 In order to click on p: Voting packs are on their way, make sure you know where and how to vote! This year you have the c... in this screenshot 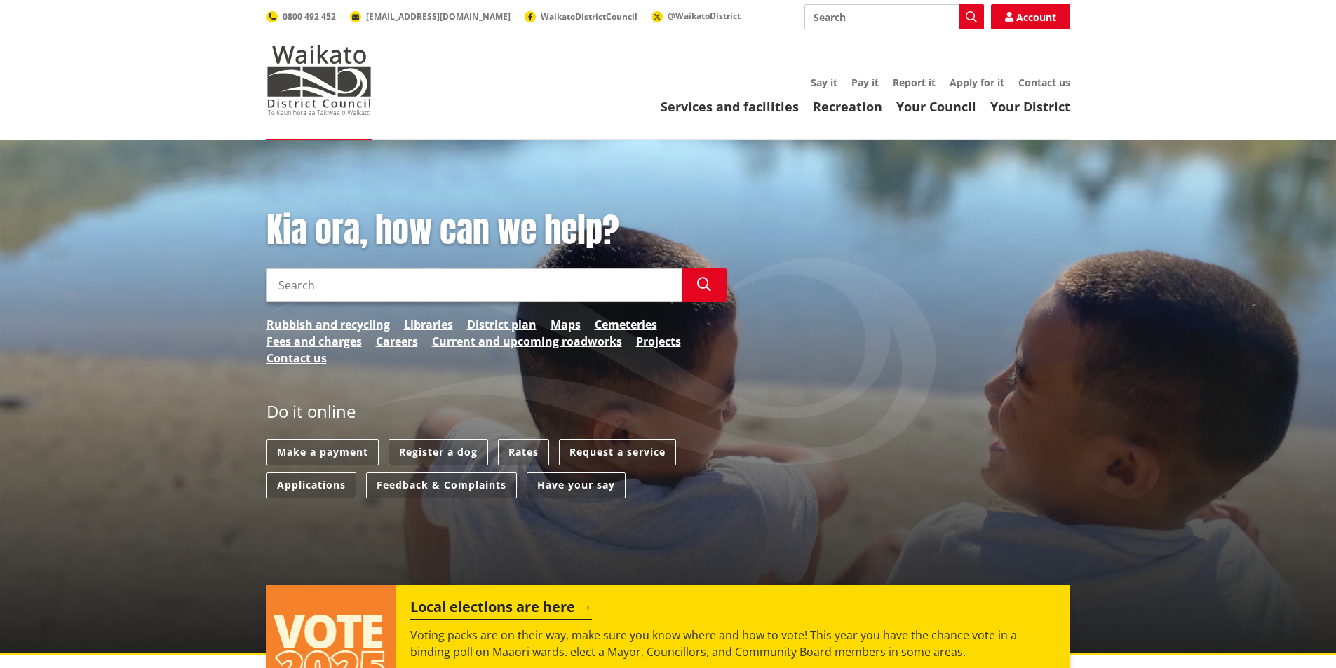, I will do `click(733, 644)`.